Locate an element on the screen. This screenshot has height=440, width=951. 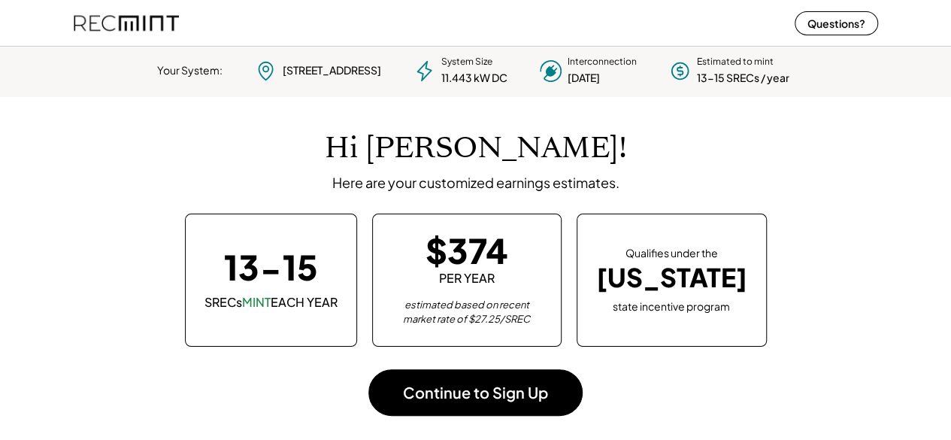
div: Here are your customized earnings estimates. is located at coordinates (476, 182).